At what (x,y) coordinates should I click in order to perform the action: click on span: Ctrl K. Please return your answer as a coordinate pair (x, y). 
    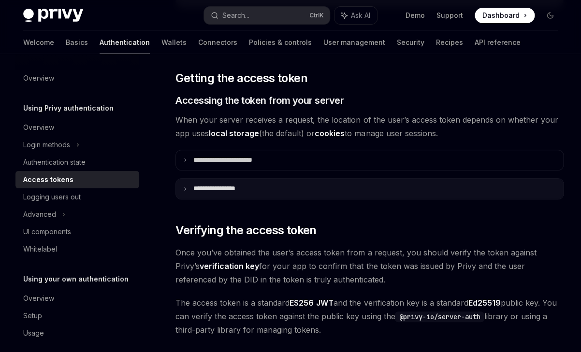
    Looking at the image, I should click on (317, 15).